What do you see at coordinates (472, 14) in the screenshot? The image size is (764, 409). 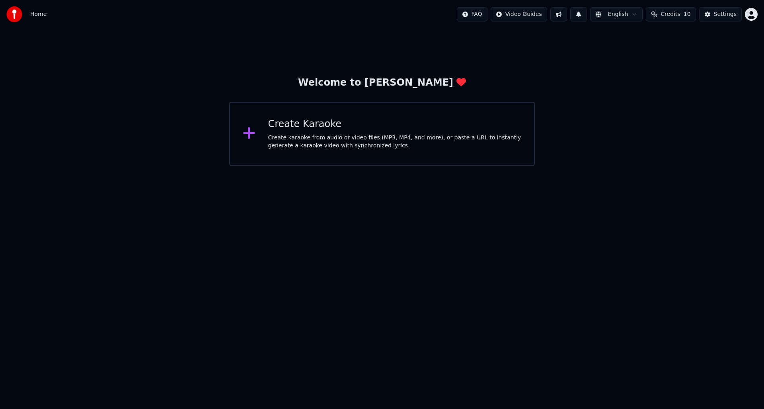 I see `button: FAQ` at bounding box center [472, 14].